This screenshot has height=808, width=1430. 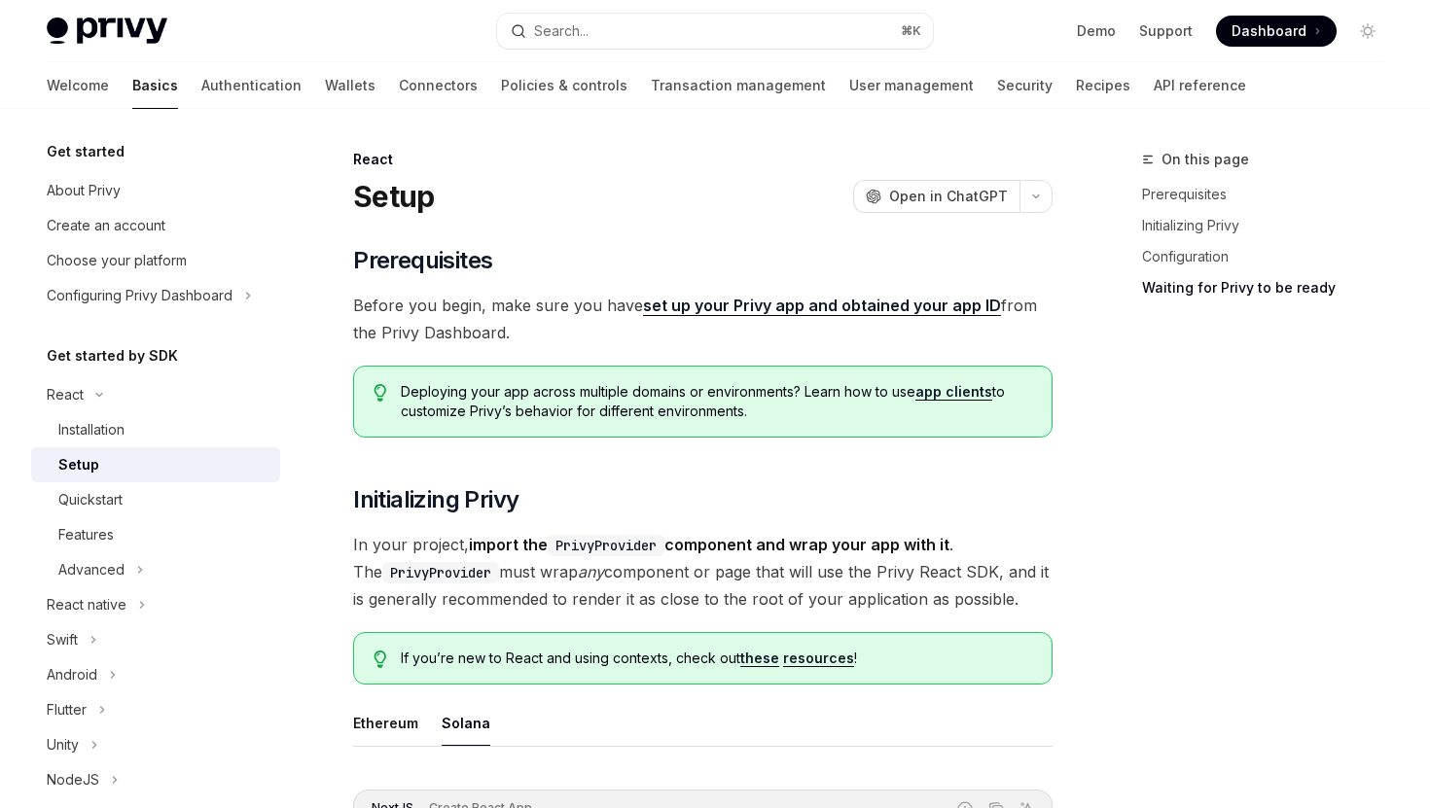 I want to click on a: these, so click(x=760, y=659).